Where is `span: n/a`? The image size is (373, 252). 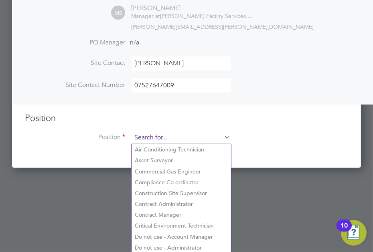 span: n/a is located at coordinates (134, 42).